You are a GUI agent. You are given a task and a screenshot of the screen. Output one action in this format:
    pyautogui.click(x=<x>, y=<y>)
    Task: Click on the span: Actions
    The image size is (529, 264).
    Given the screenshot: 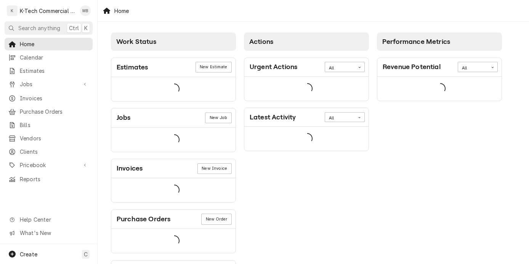 What is the action you would take?
    pyautogui.click(x=261, y=42)
    